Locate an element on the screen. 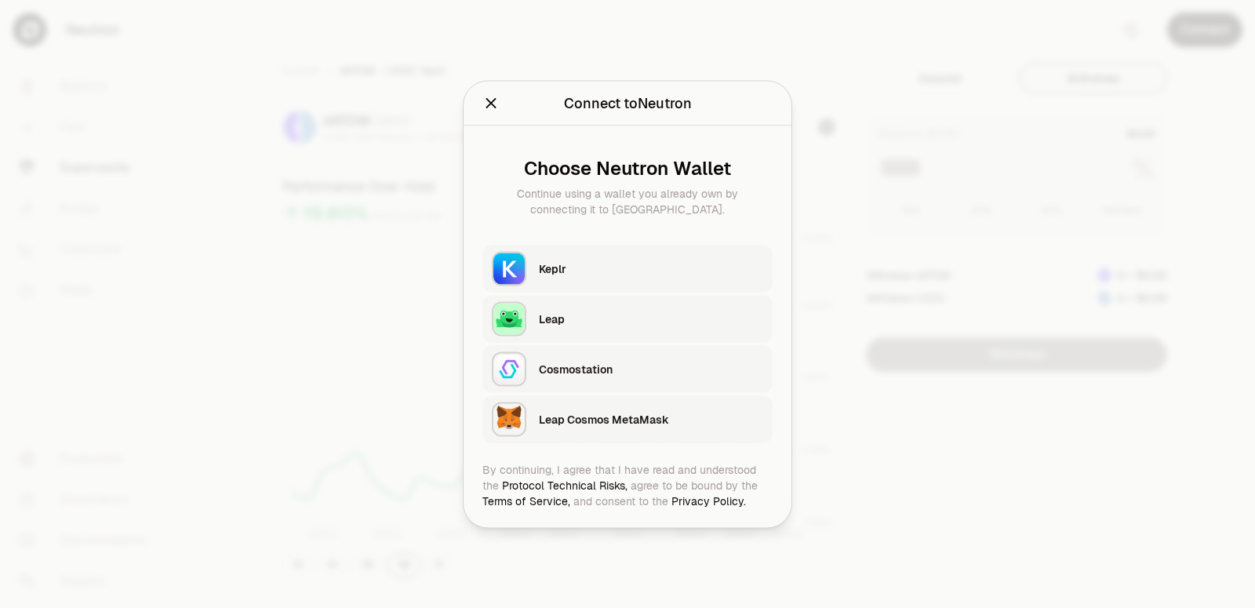 The height and width of the screenshot is (608, 1255). div: Connect to Neutron is located at coordinates (627, 103).